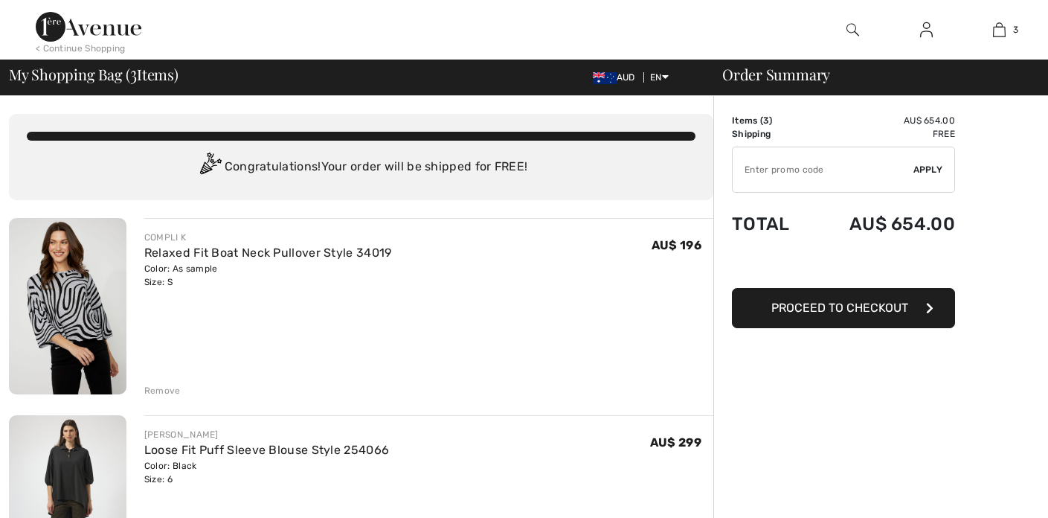 Image resolution: width=1048 pixels, height=518 pixels. Describe the element at coordinates (771, 224) in the screenshot. I see `td: Total` at that location.